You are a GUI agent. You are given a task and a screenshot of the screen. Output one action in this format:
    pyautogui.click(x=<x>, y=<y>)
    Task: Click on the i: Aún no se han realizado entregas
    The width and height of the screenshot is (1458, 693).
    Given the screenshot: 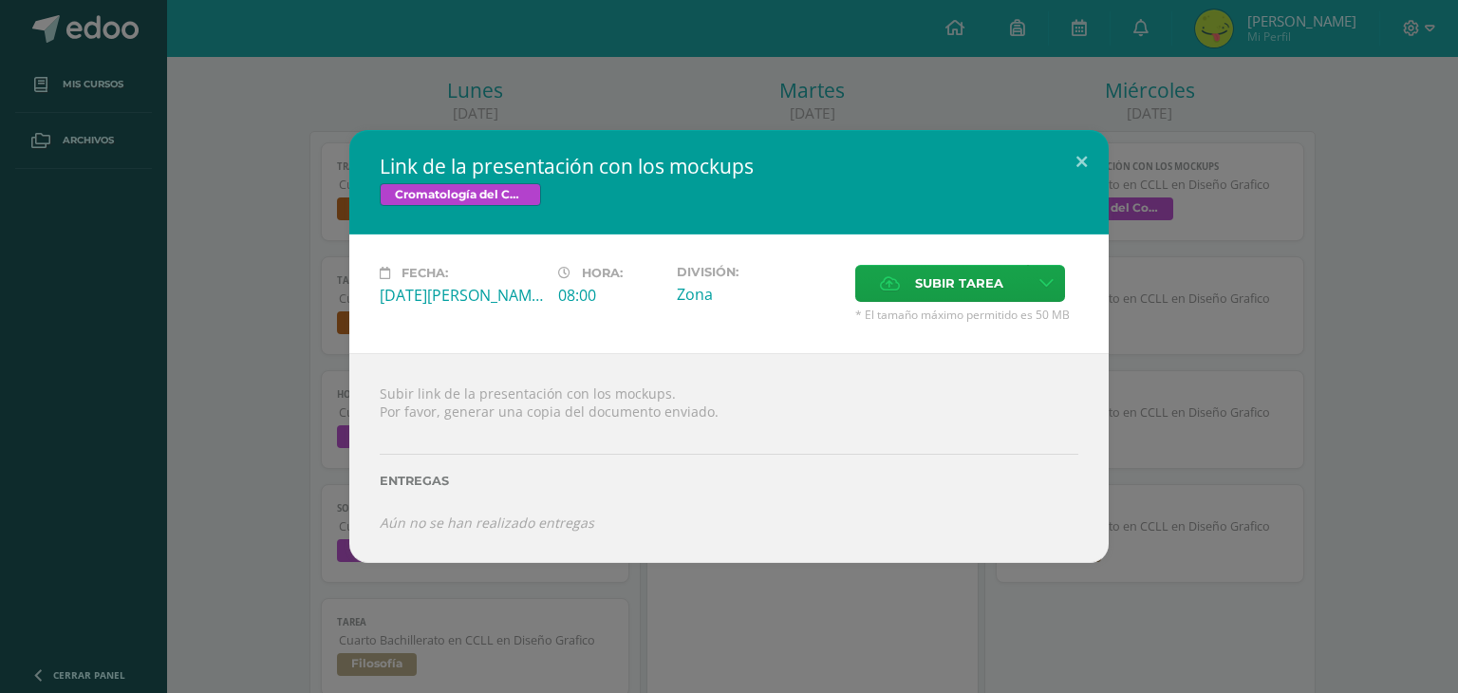 What is the action you would take?
    pyautogui.click(x=487, y=522)
    